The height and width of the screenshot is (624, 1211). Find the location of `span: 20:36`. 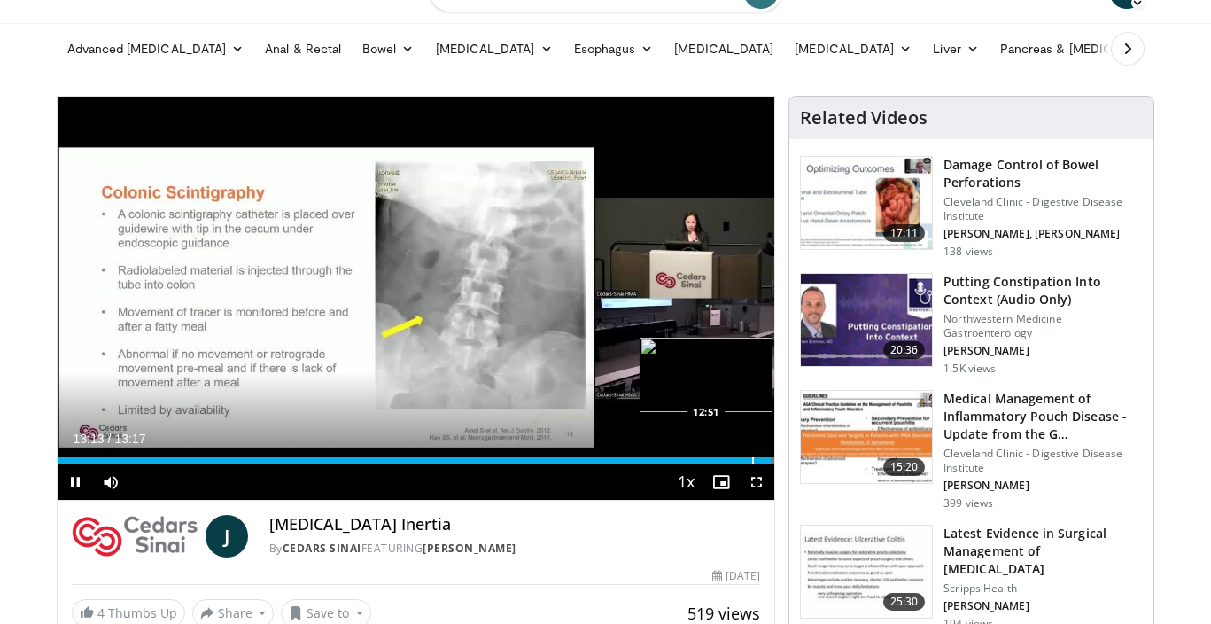

span: 20:36 is located at coordinates (904, 350).